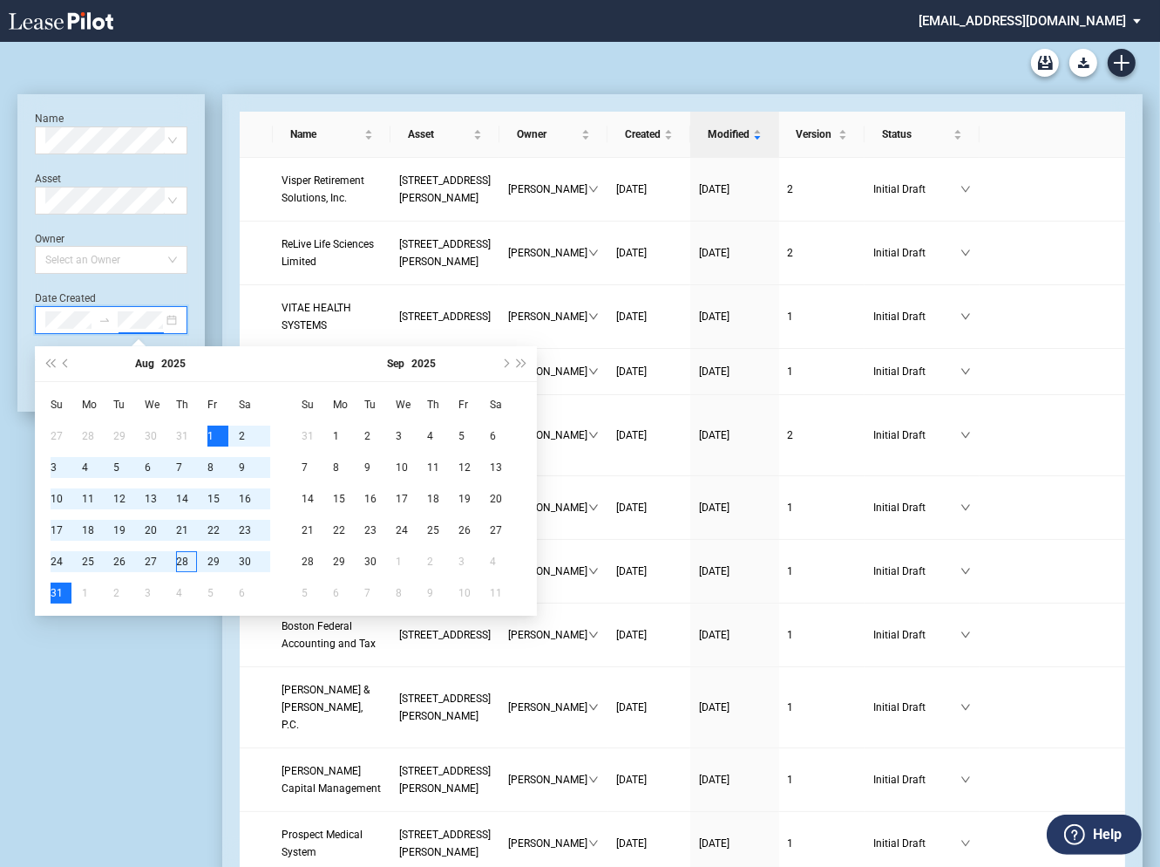 Image resolution: width=1160 pixels, height=867 pixels. I want to click on td: 2025-09-13, so click(506, 467).